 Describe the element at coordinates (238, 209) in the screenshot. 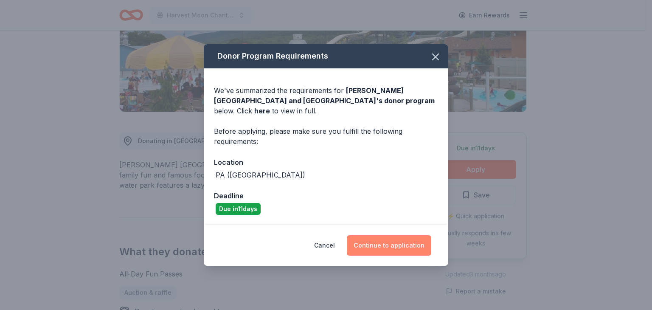

I see `div: Due in 11 days` at that location.